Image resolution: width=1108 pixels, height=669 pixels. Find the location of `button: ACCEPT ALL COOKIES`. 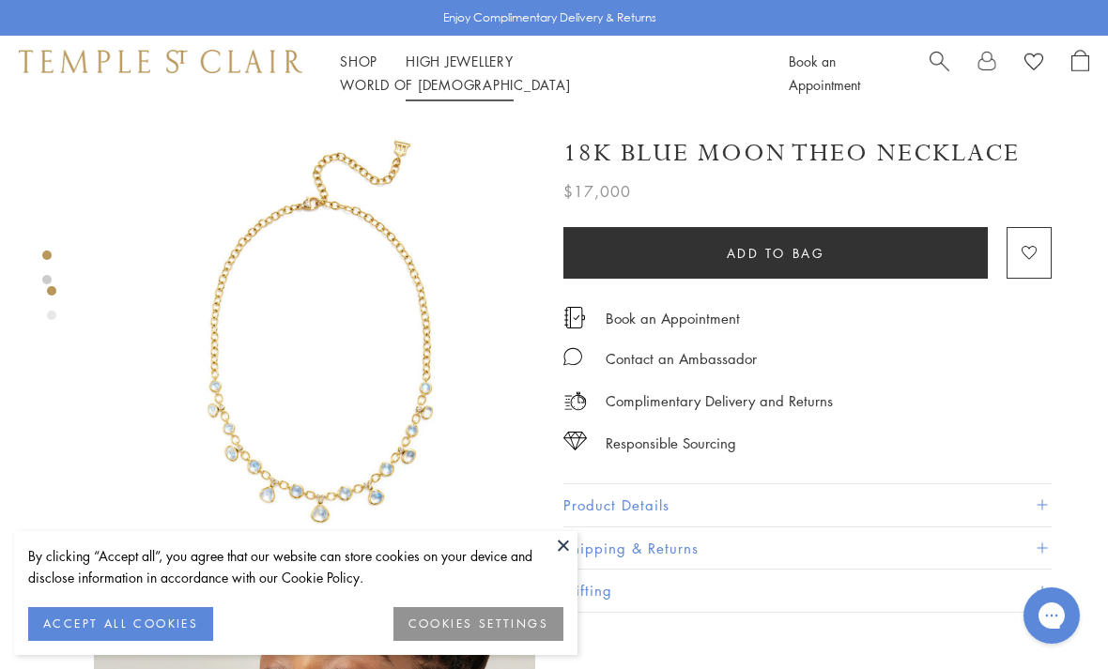

button: ACCEPT ALL COOKIES is located at coordinates (120, 624).